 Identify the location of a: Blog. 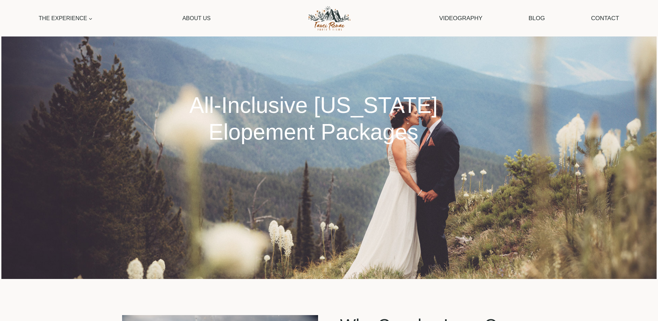
(537, 18).